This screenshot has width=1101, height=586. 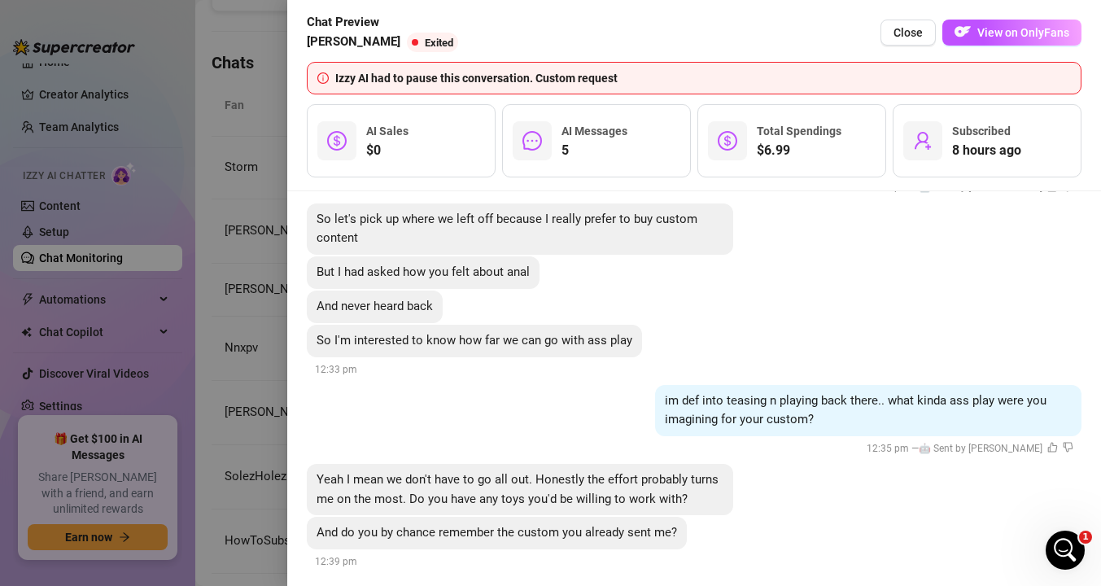 What do you see at coordinates (336, 562) in the screenshot?
I see `span: 12:39 pm` at bounding box center [336, 562].